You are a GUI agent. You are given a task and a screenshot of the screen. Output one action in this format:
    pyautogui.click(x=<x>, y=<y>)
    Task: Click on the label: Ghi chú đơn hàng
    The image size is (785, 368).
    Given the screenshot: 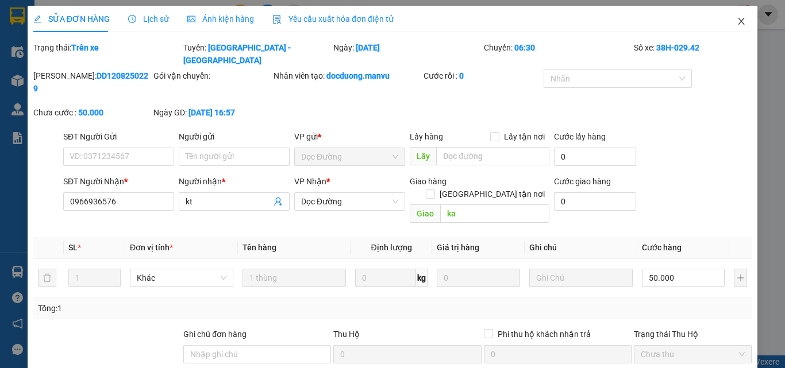 What is the action you would take?
    pyautogui.click(x=215, y=334)
    